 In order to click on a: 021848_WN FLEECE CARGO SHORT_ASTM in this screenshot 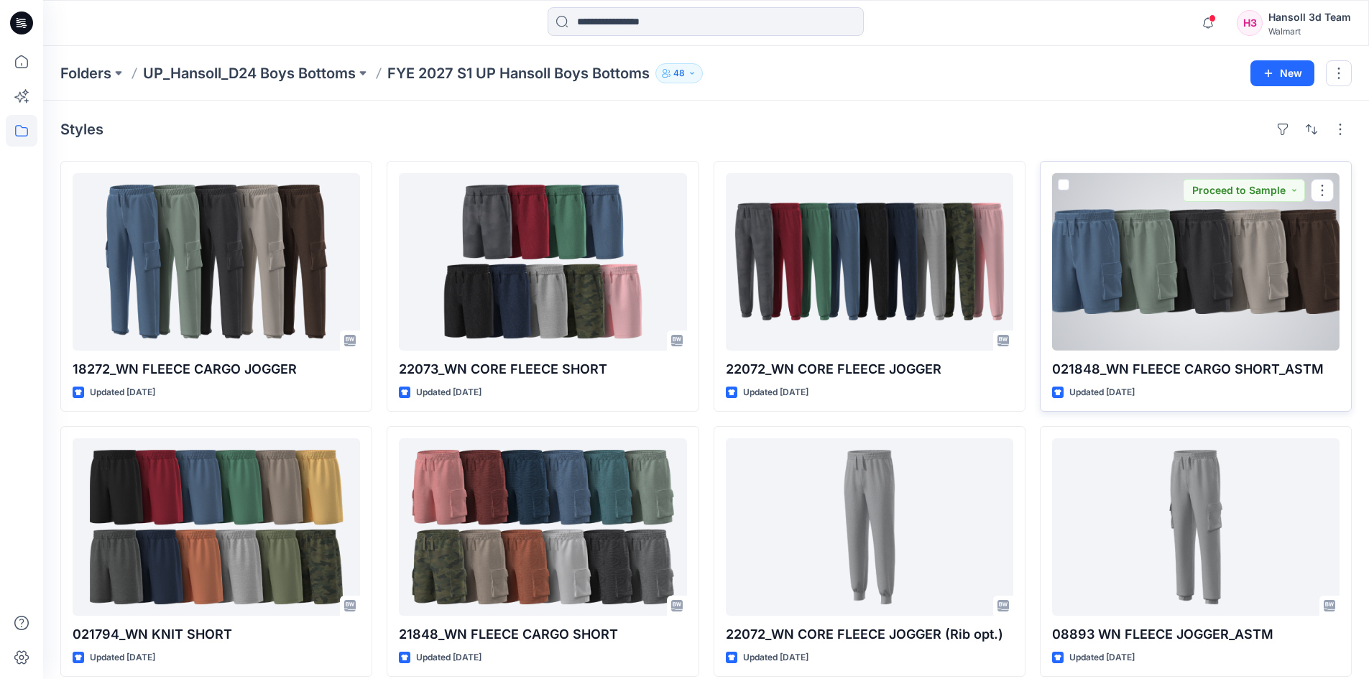, I will do `click(1196, 262)`.